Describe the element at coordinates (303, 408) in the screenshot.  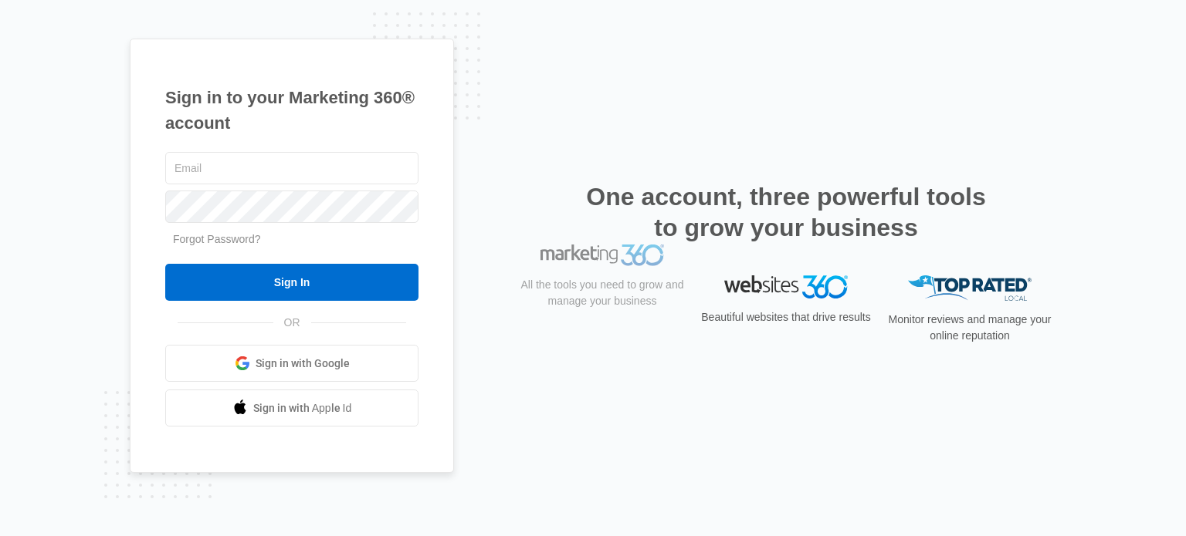
I see `span: Sign in with Apple Id` at that location.